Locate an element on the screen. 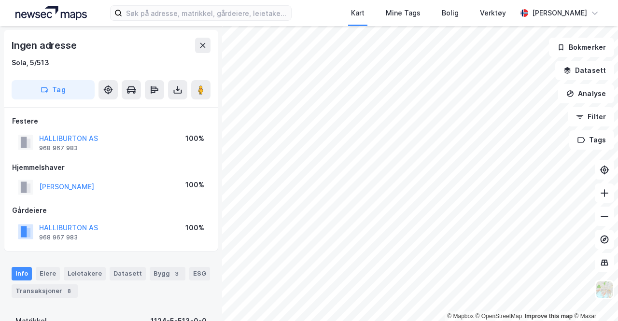 This screenshot has width=618, height=321. div: Leietakere is located at coordinates (84, 274).